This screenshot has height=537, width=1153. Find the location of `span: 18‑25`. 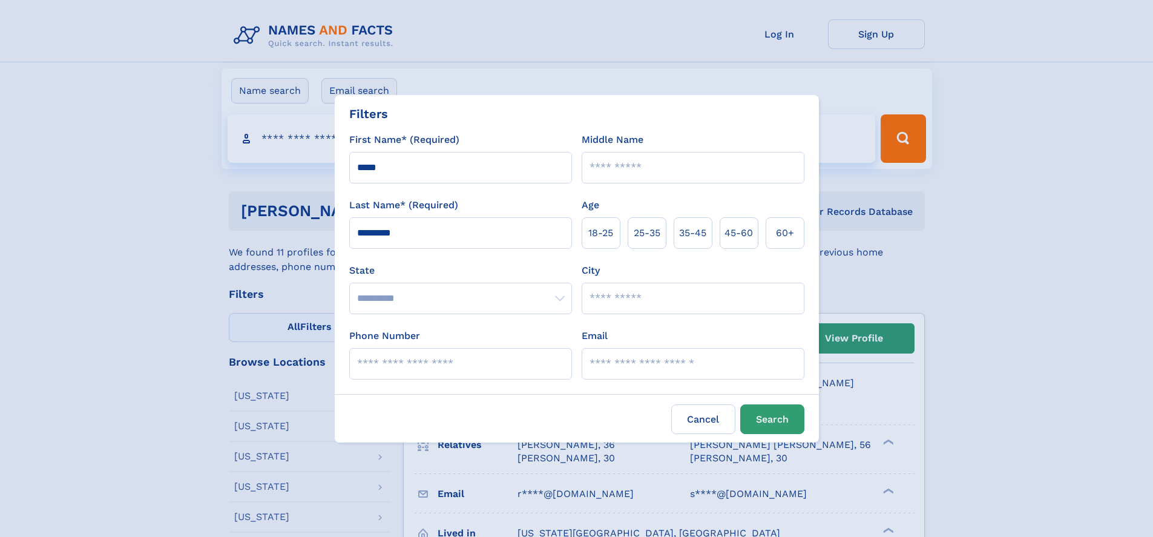

span: 18‑25 is located at coordinates (600, 233).